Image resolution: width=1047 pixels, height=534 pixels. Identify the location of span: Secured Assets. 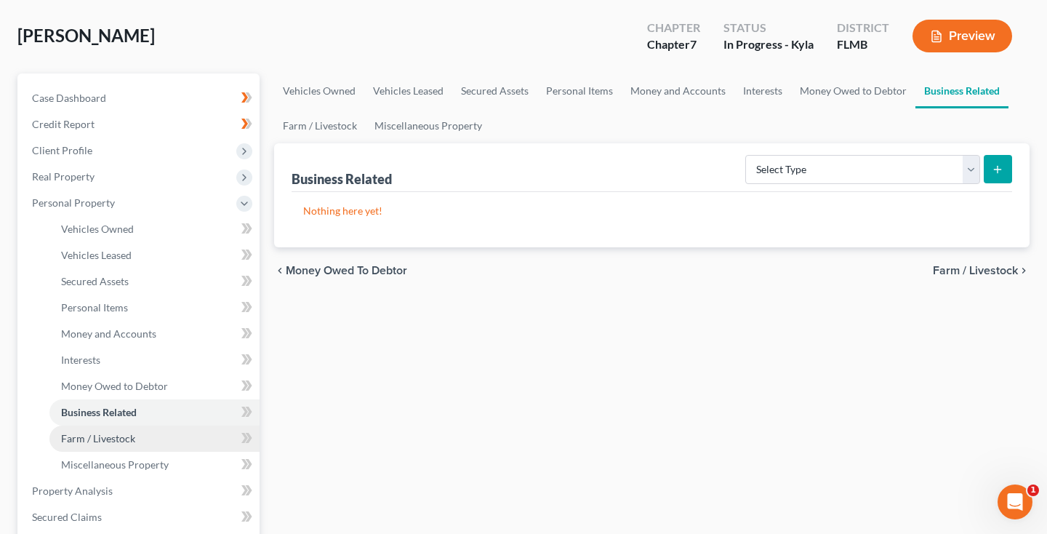
(95, 281).